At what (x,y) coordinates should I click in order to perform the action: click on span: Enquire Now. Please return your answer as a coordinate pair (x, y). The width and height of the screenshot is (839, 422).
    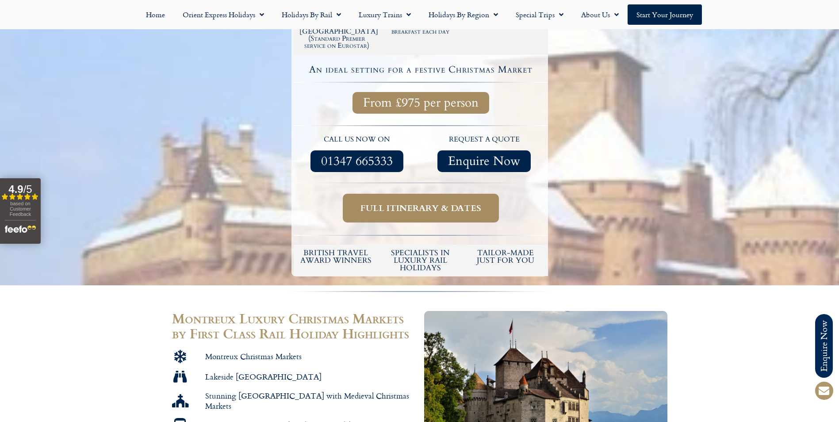
    Looking at the image, I should click on (484, 161).